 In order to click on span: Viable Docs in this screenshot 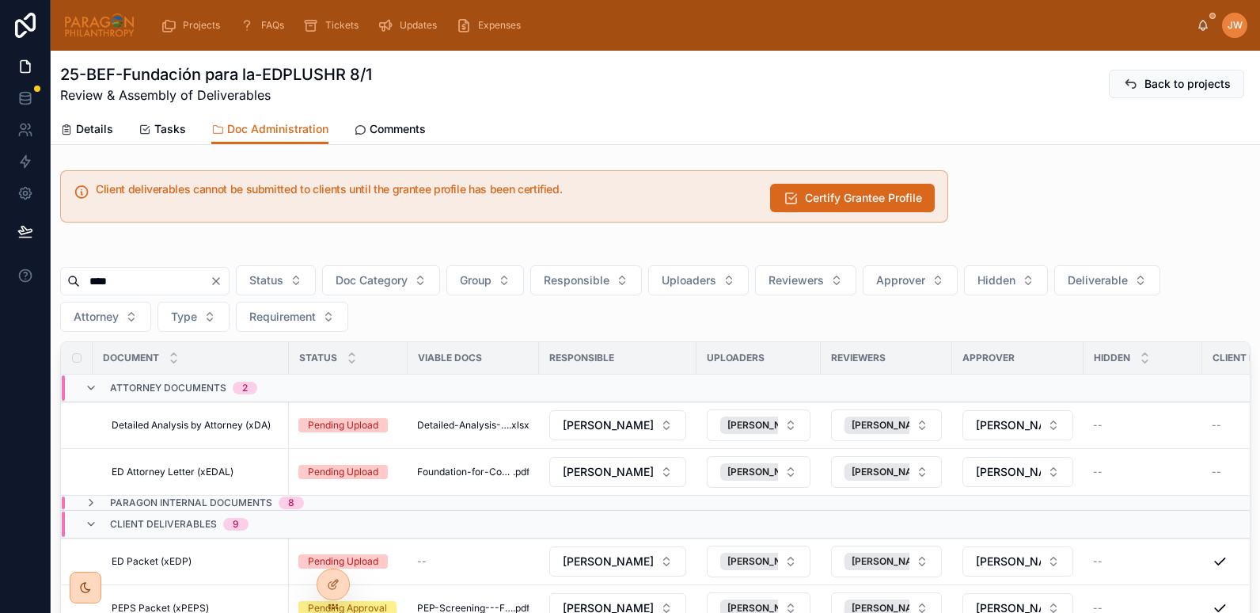, I will do `click(450, 358)`.